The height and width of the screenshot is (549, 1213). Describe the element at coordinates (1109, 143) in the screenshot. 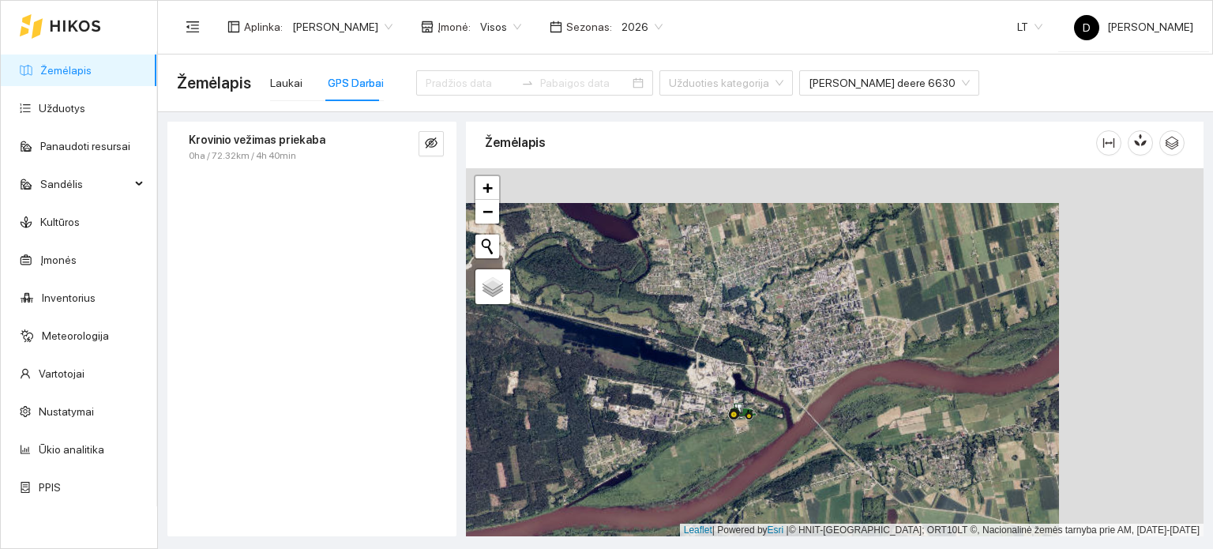

I see `button: column-width` at that location.